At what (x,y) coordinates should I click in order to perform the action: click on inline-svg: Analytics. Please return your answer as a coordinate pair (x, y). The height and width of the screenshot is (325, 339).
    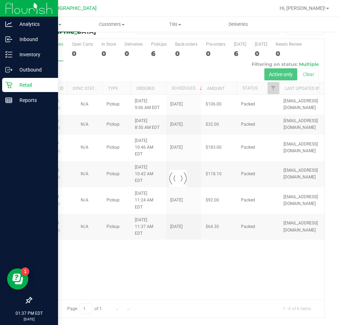
    Looking at the image, I should click on (9, 24).